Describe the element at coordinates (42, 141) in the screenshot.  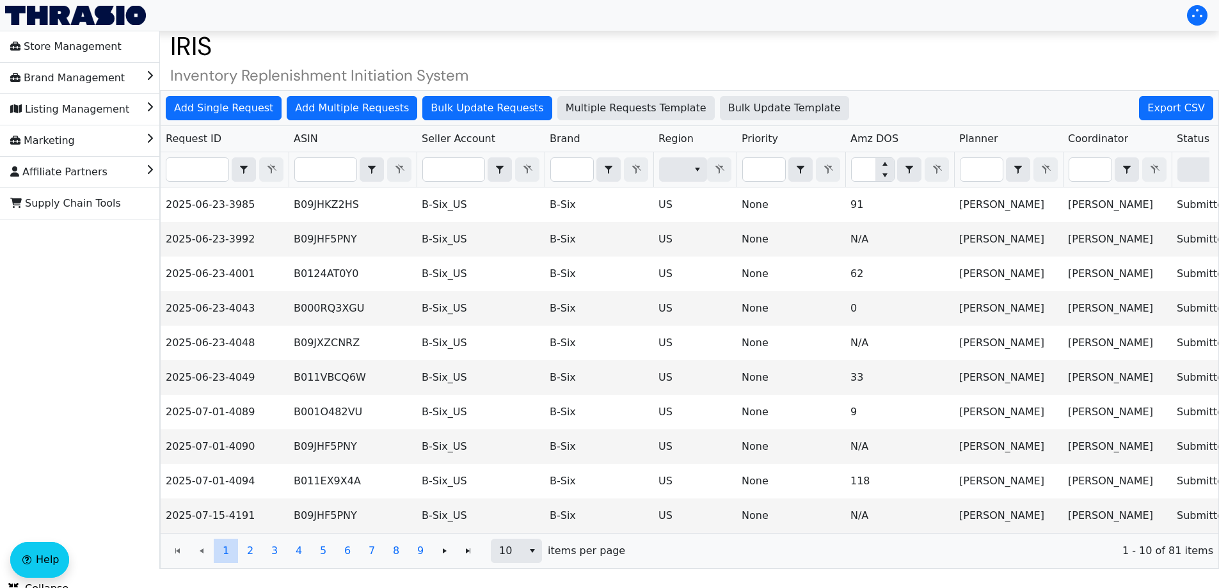
I see `span: Marketing` at that location.